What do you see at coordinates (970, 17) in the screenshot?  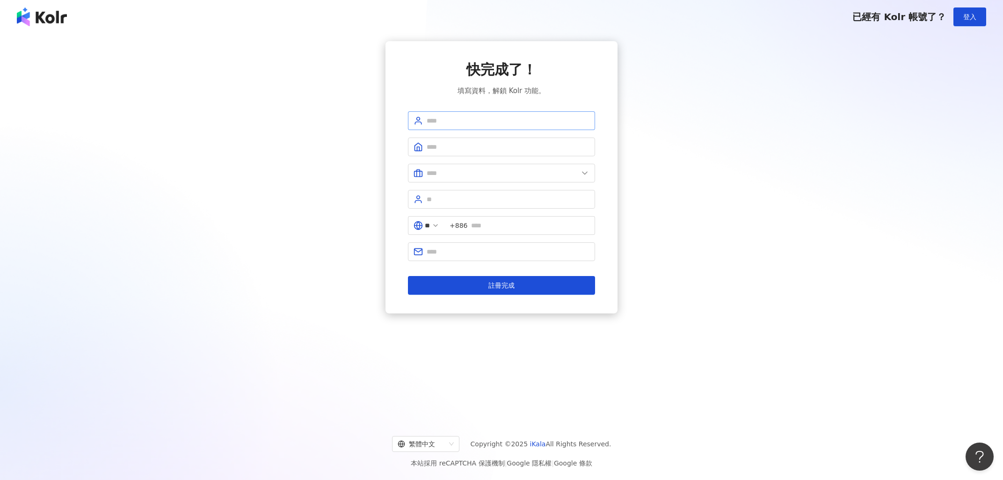 I see `span: 登入` at bounding box center [970, 17].